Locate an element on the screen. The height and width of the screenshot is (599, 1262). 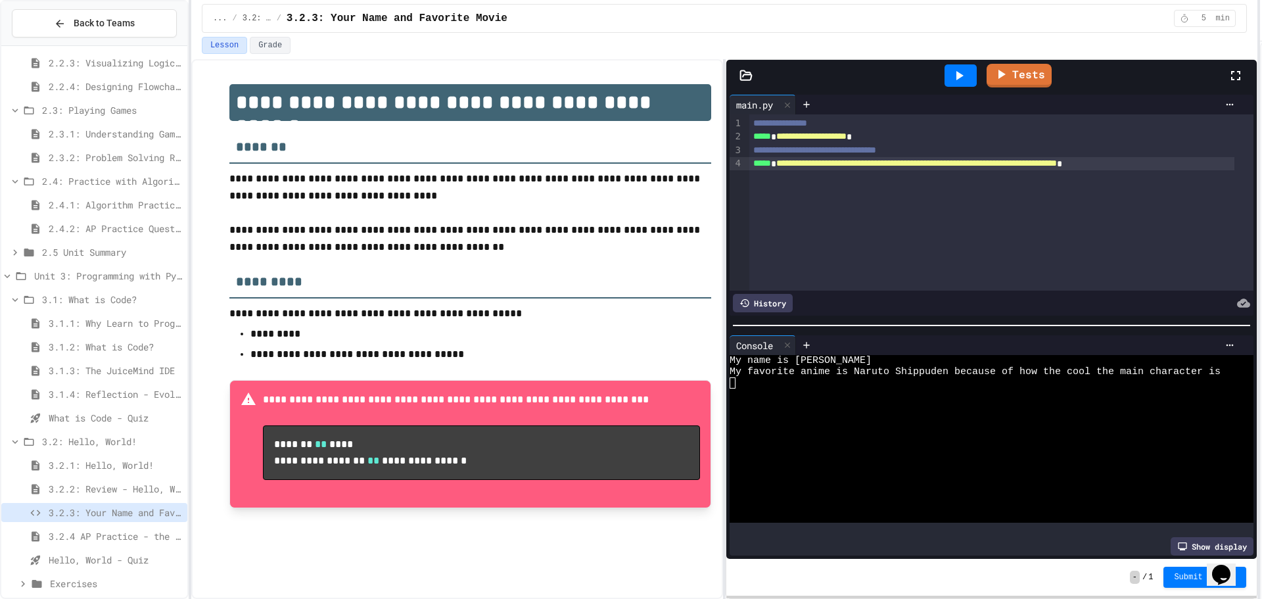
span: Unit 3: Programming with Python is located at coordinates (108, 275).